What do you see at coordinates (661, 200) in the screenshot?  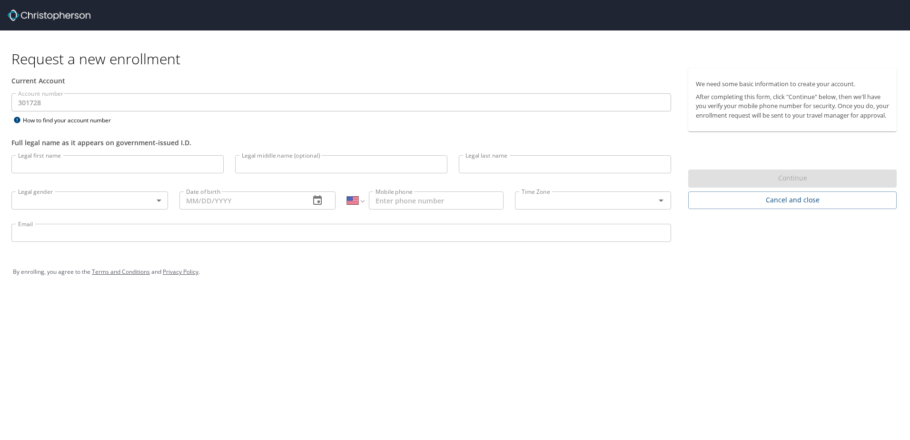 I see `button: Open` at bounding box center [661, 200].